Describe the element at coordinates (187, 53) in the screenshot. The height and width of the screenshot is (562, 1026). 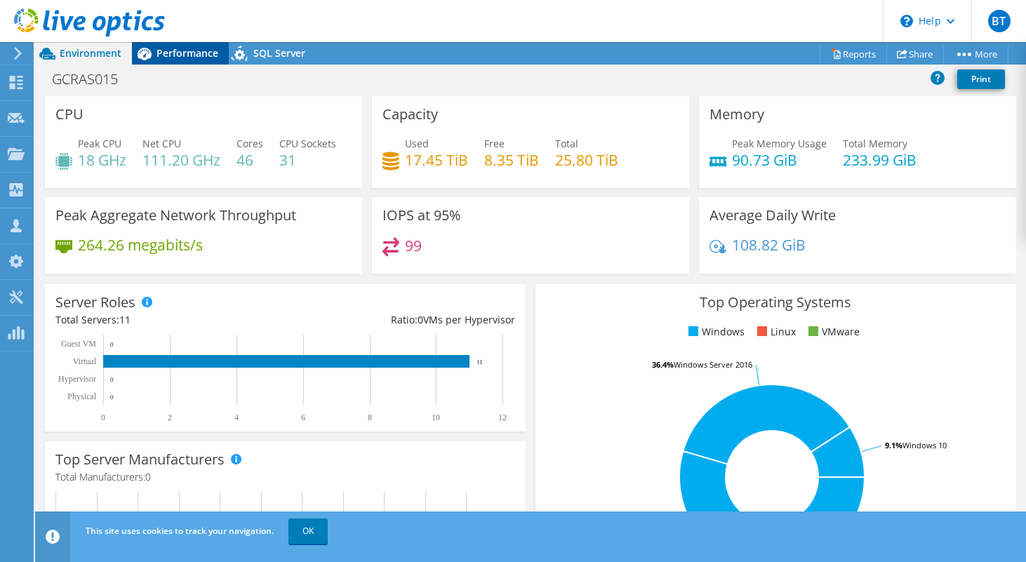
I see `span: Performance` at that location.